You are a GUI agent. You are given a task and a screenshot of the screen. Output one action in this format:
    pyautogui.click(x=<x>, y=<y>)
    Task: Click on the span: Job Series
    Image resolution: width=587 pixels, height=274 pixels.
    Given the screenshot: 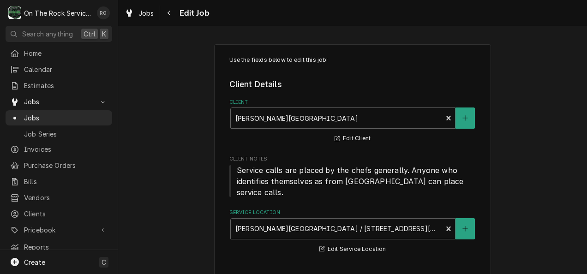 What is the action you would take?
    pyautogui.click(x=66, y=134)
    